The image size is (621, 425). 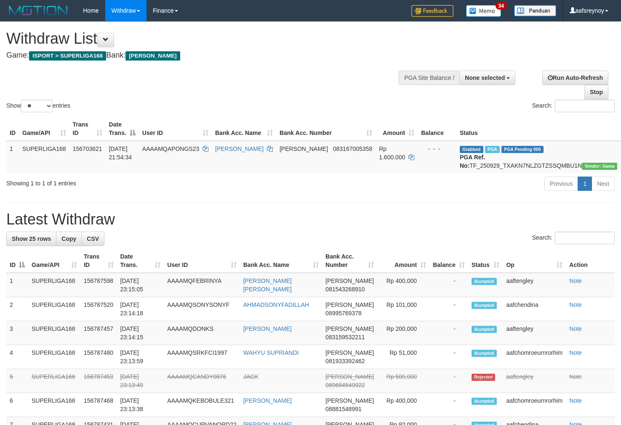 I want to click on div: PGA Site Balance /, so click(x=429, y=78).